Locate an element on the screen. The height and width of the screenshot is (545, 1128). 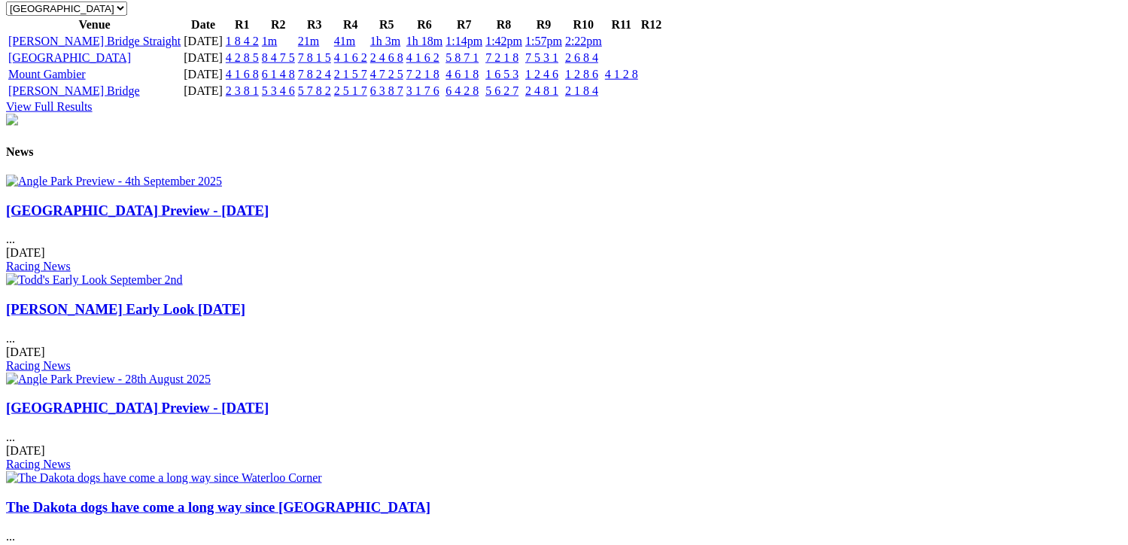
a: 2 5 1 7 is located at coordinates (351, 90).